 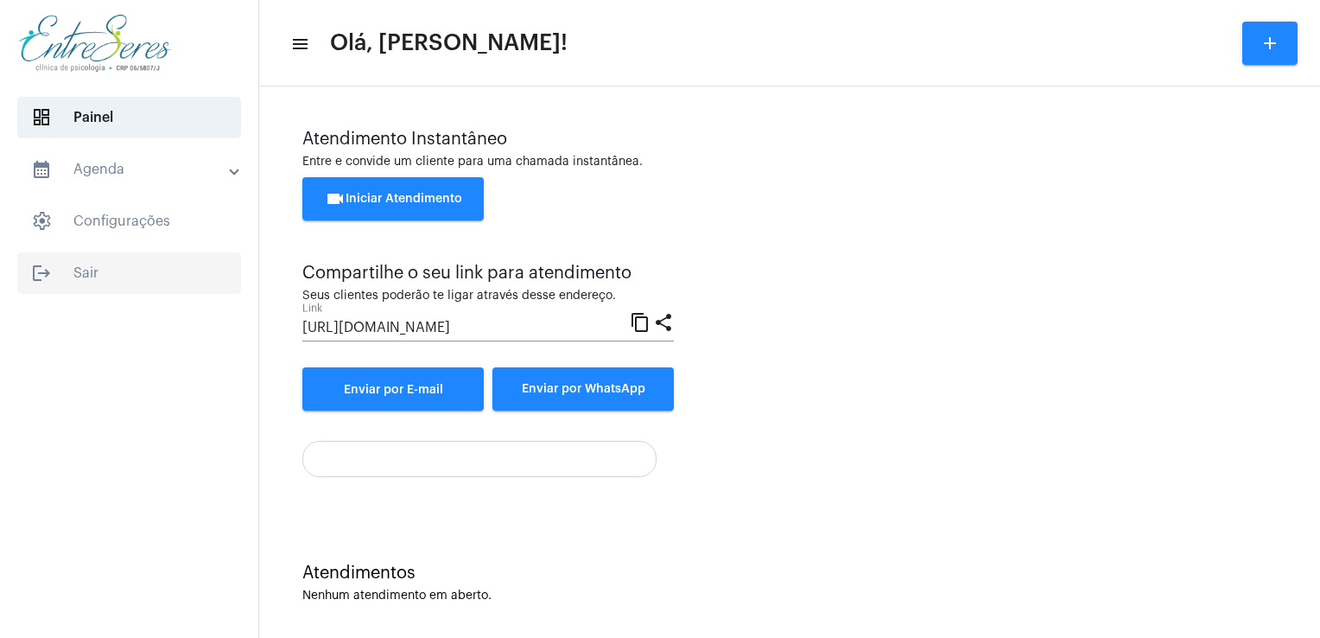 What do you see at coordinates (583, 389) in the screenshot?
I see `button: Enviar por WhatsApp` at bounding box center [583, 389].